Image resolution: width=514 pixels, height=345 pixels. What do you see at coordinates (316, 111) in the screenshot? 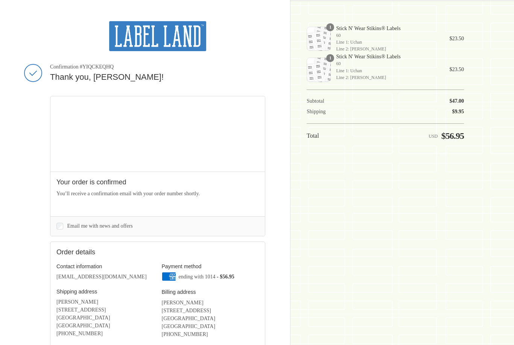
I see `span: Shipping` at bounding box center [316, 111].